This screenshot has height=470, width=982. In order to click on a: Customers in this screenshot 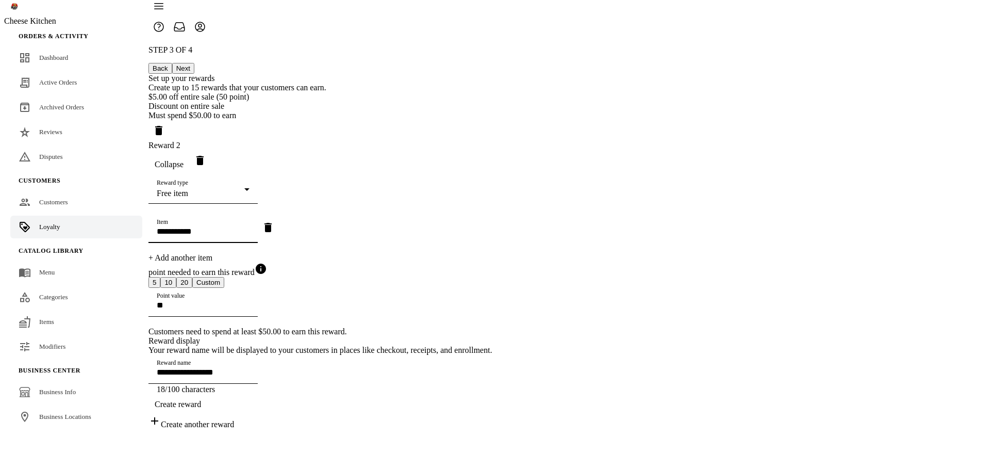, I will do `click(76, 202)`.